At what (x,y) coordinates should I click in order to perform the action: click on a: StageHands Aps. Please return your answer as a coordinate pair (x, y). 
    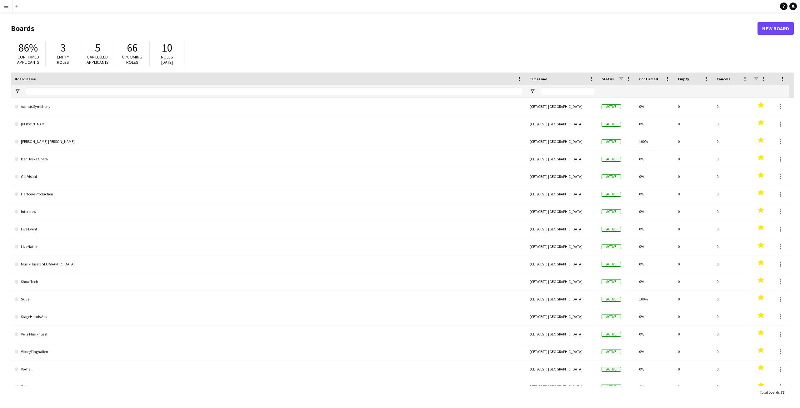
    Looking at the image, I should click on (268, 316).